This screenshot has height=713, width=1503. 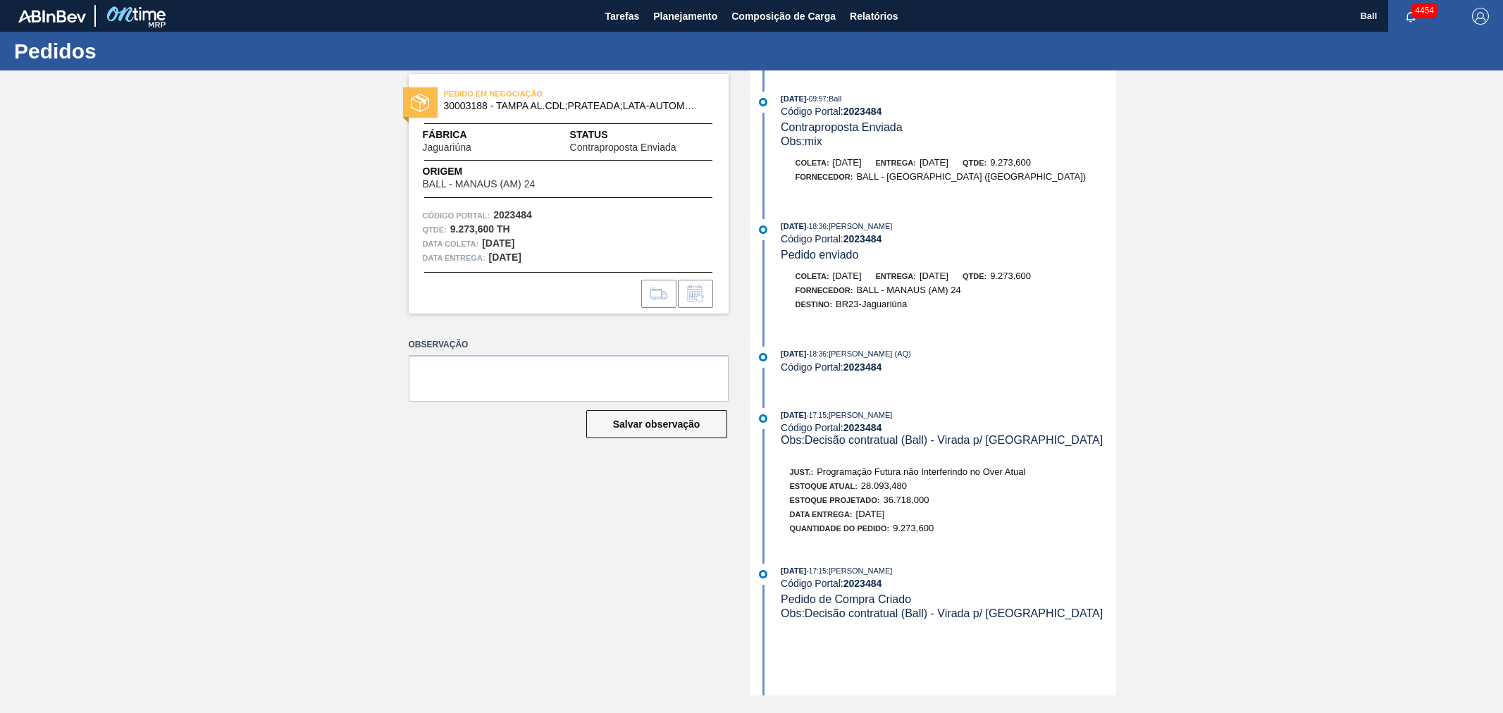 What do you see at coordinates (139, 51) in the screenshot?
I see `h1: Pedidos` at bounding box center [139, 51].